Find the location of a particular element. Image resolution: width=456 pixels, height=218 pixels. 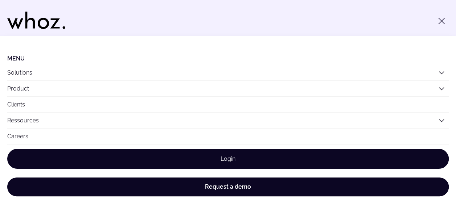

button: Toggle menu is located at coordinates (442, 21).